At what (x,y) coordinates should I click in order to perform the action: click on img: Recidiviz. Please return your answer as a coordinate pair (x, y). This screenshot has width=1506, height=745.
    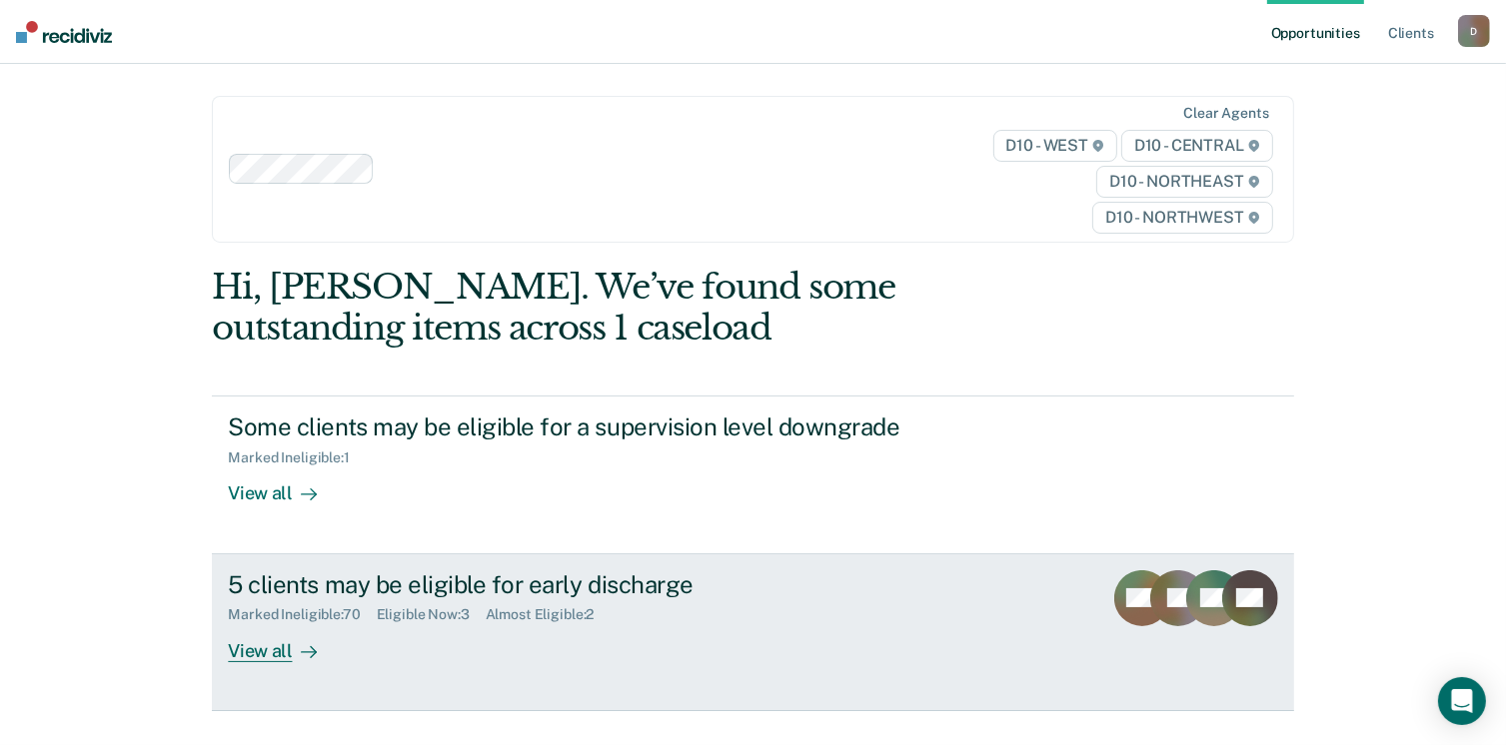
    Looking at the image, I should click on (64, 32).